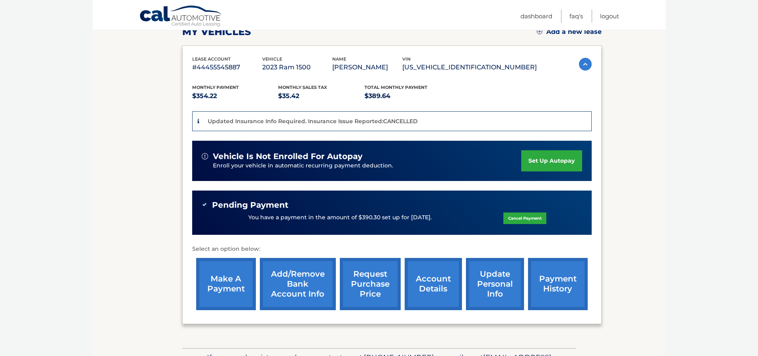 The image size is (758, 356). Describe the element at coordinates (540, 31) in the screenshot. I see `img: add.svg` at that location.